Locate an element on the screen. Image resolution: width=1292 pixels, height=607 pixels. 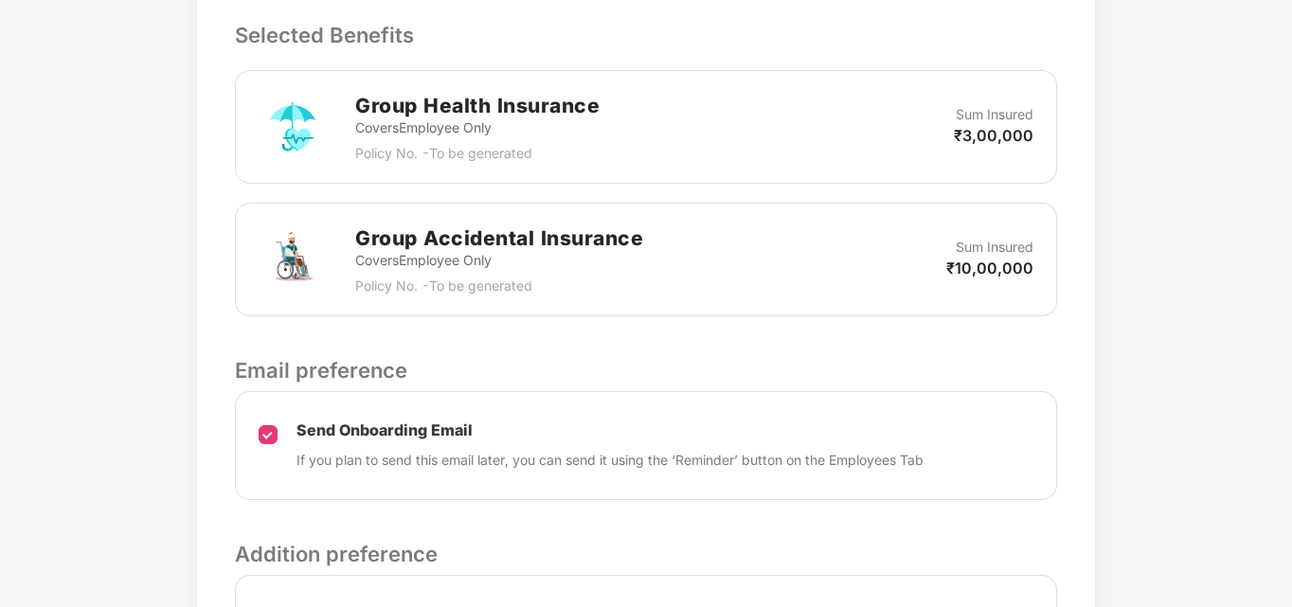
p: ₹10,00,000 is located at coordinates (990, 268).